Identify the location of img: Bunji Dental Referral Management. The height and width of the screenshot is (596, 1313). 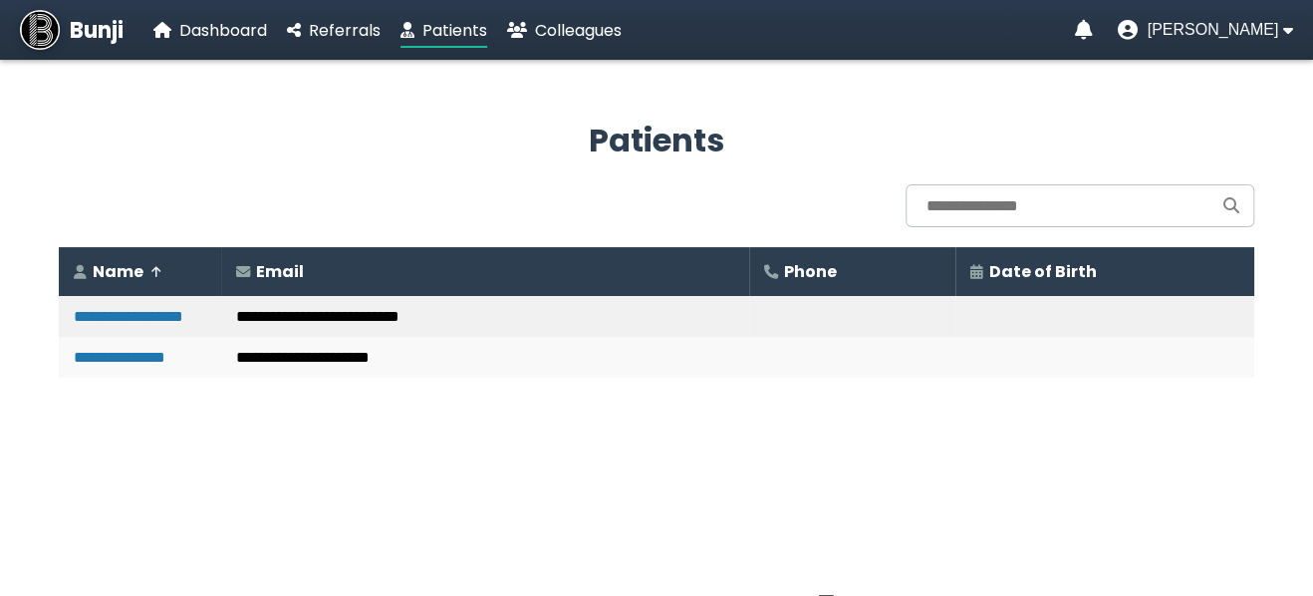
(40, 30).